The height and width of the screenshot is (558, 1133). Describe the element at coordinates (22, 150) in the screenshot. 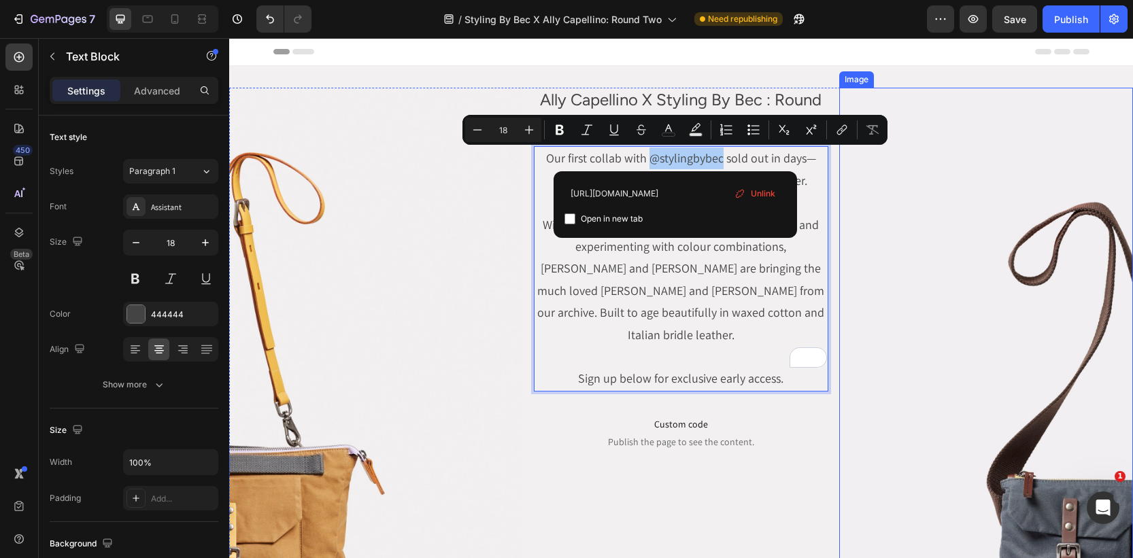

I see `div: 450` at that location.